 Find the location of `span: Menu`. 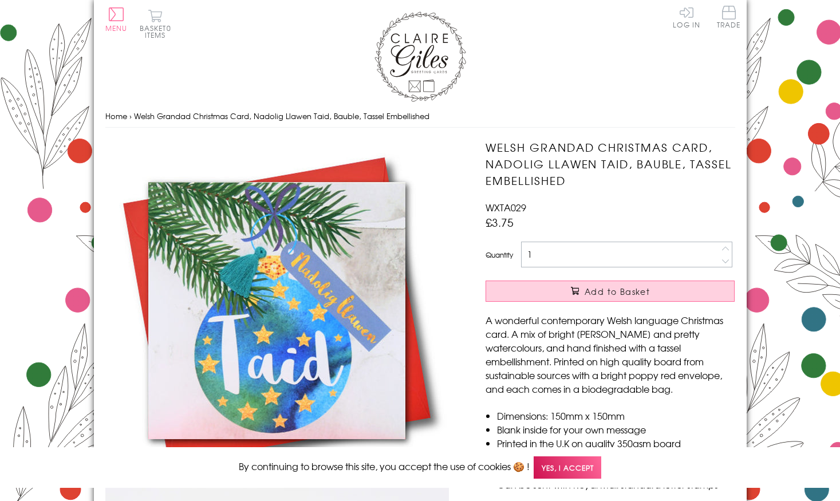

span: Menu is located at coordinates (116, 28).